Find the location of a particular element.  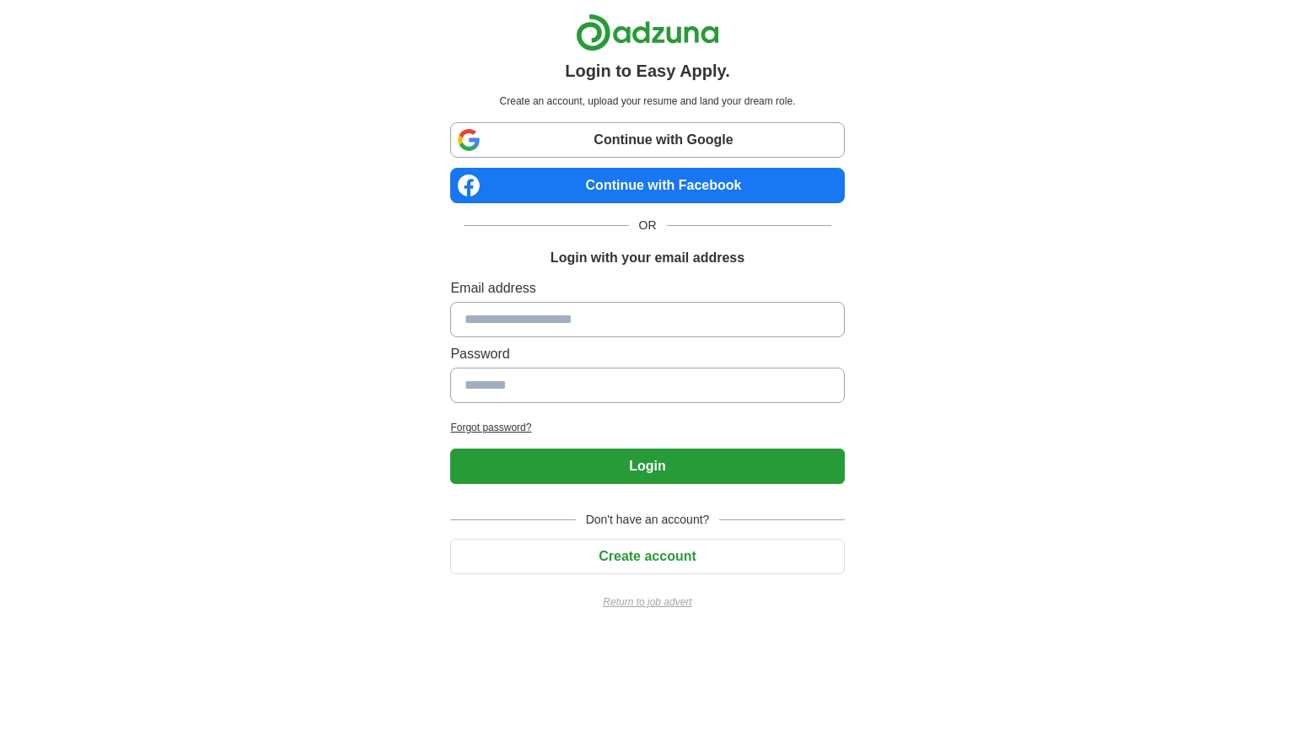

h2: Forgot password? is located at coordinates (647, 427).